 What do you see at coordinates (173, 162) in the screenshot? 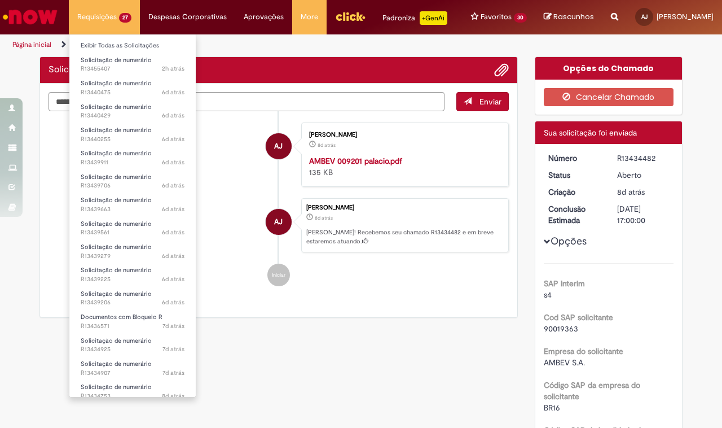
I see `time: 22/08/2025 13:35:51` at bounding box center [173, 162].